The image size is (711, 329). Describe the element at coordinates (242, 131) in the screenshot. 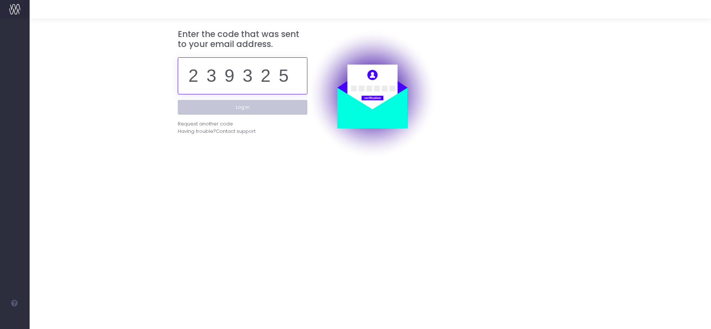

I see `div: Having trouble?` at that location.